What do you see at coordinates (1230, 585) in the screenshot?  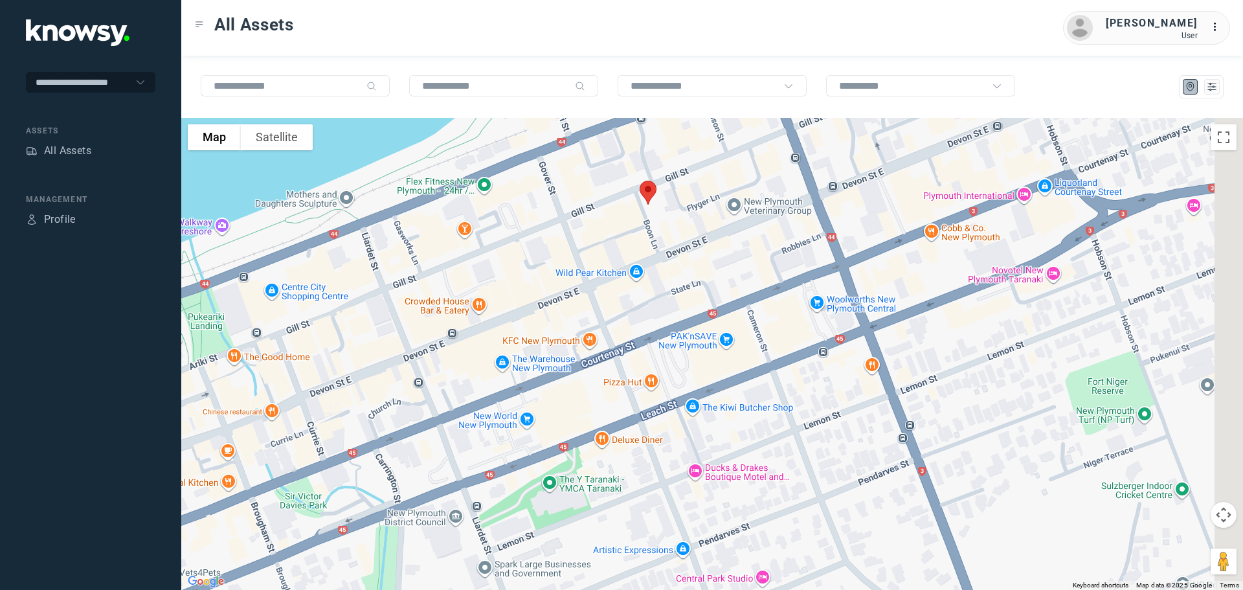 I see `a: Terms (opens in new tab)` at bounding box center [1230, 585].